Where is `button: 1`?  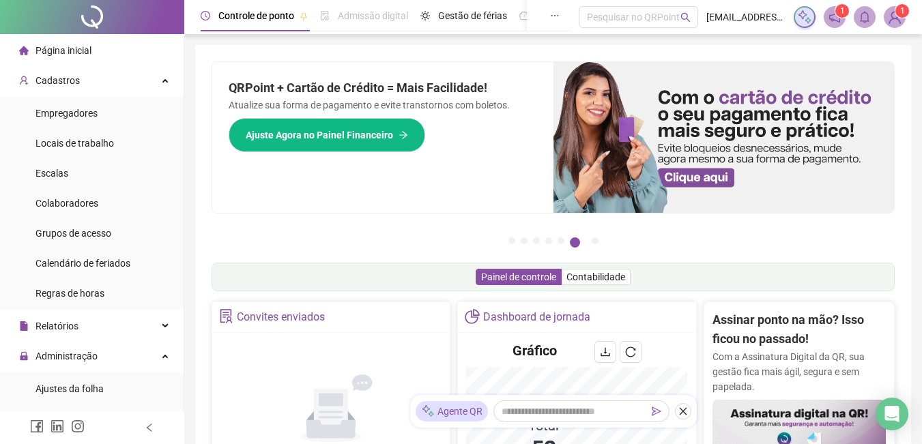 button: 1 is located at coordinates (512, 241).